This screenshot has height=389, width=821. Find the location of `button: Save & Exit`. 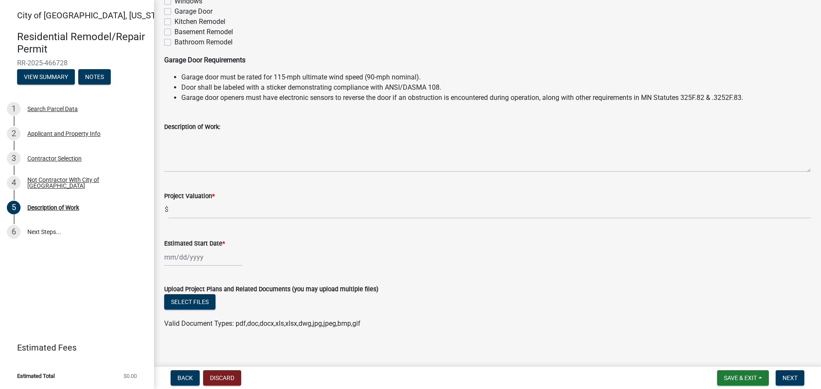

button: Save & Exit is located at coordinates (742, 378).